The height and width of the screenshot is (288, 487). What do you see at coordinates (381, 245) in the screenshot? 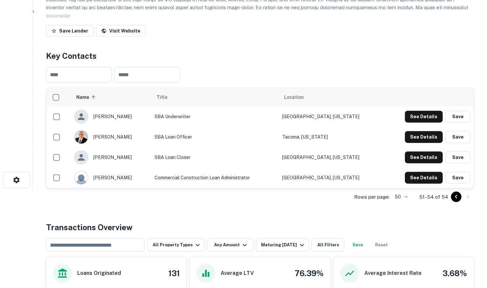
I see `button: Reset` at bounding box center [381, 245].